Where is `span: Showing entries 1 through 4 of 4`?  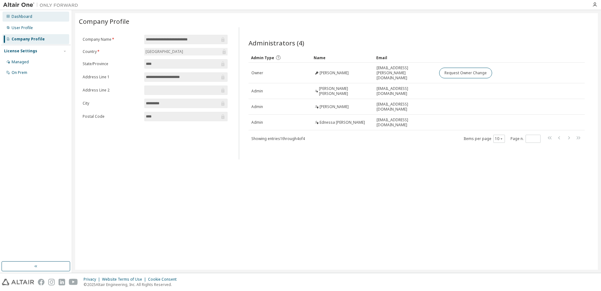
span: Showing entries 1 through 4 of 4 is located at coordinates (278, 138).